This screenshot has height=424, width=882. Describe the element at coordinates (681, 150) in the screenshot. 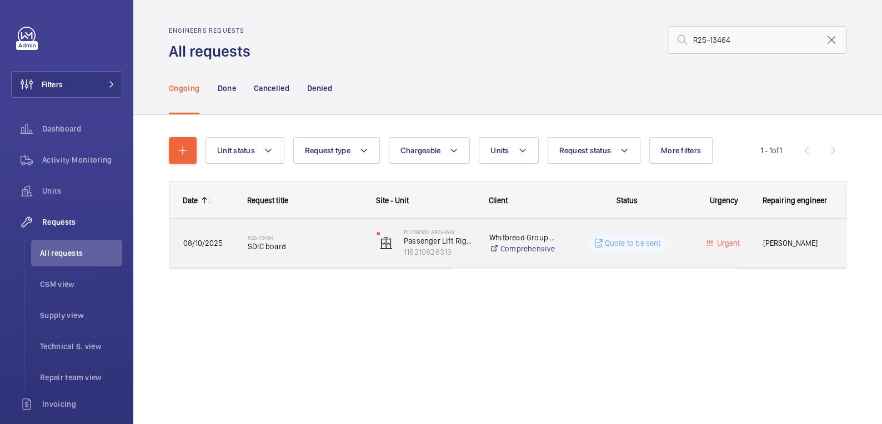

I see `button: More filters` at that location.